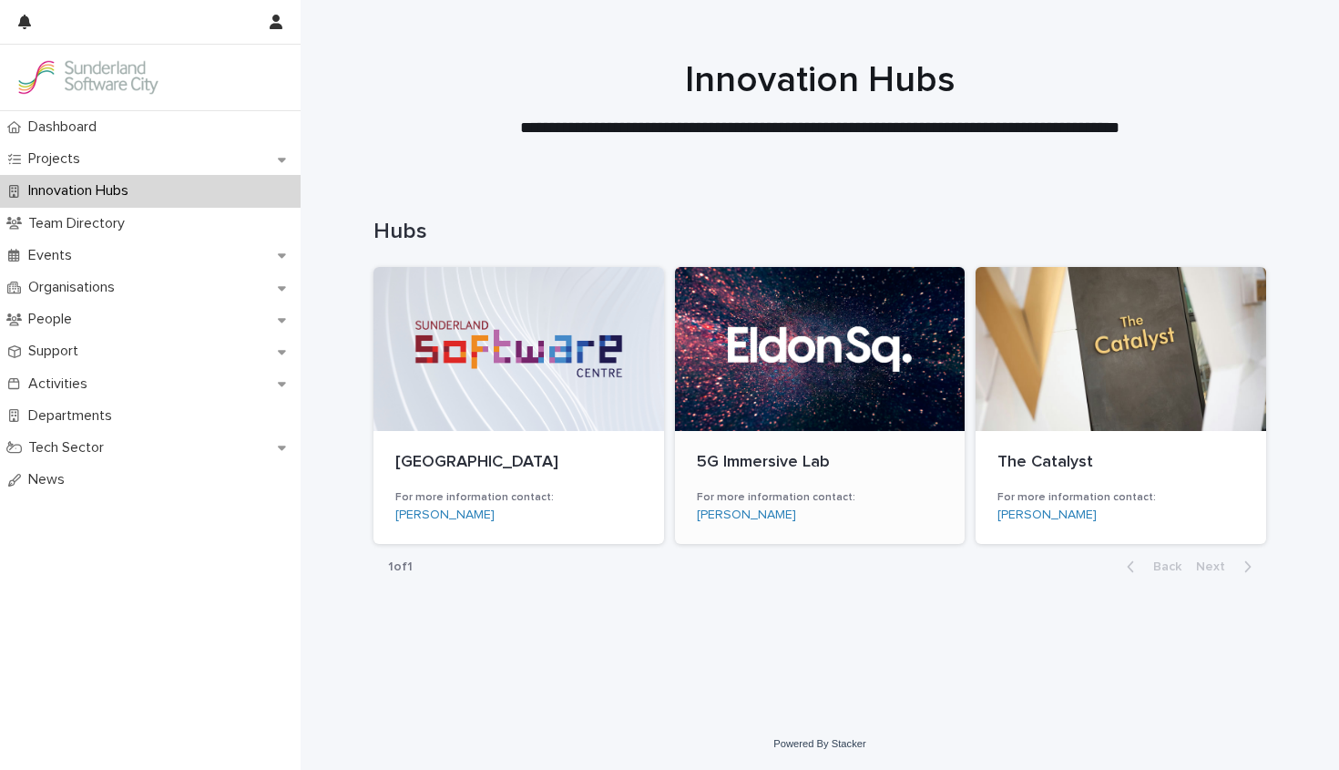 This screenshot has width=1339, height=770. What do you see at coordinates (1216, 567) in the screenshot?
I see `span: Next` at bounding box center [1216, 567].